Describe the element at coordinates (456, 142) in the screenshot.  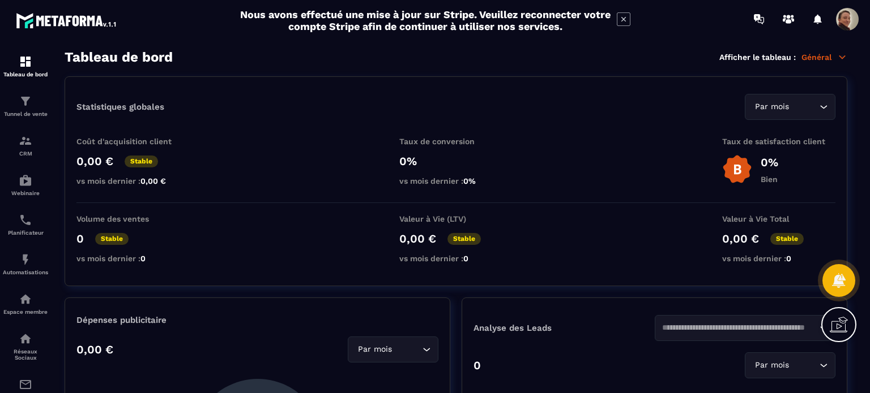
I see `p: Taux de conversion` at that location.